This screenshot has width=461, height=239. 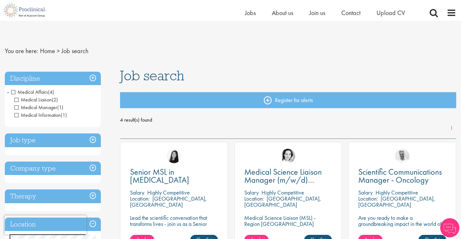 What do you see at coordinates (282, 13) in the screenshot?
I see `a: About us` at bounding box center [282, 13].